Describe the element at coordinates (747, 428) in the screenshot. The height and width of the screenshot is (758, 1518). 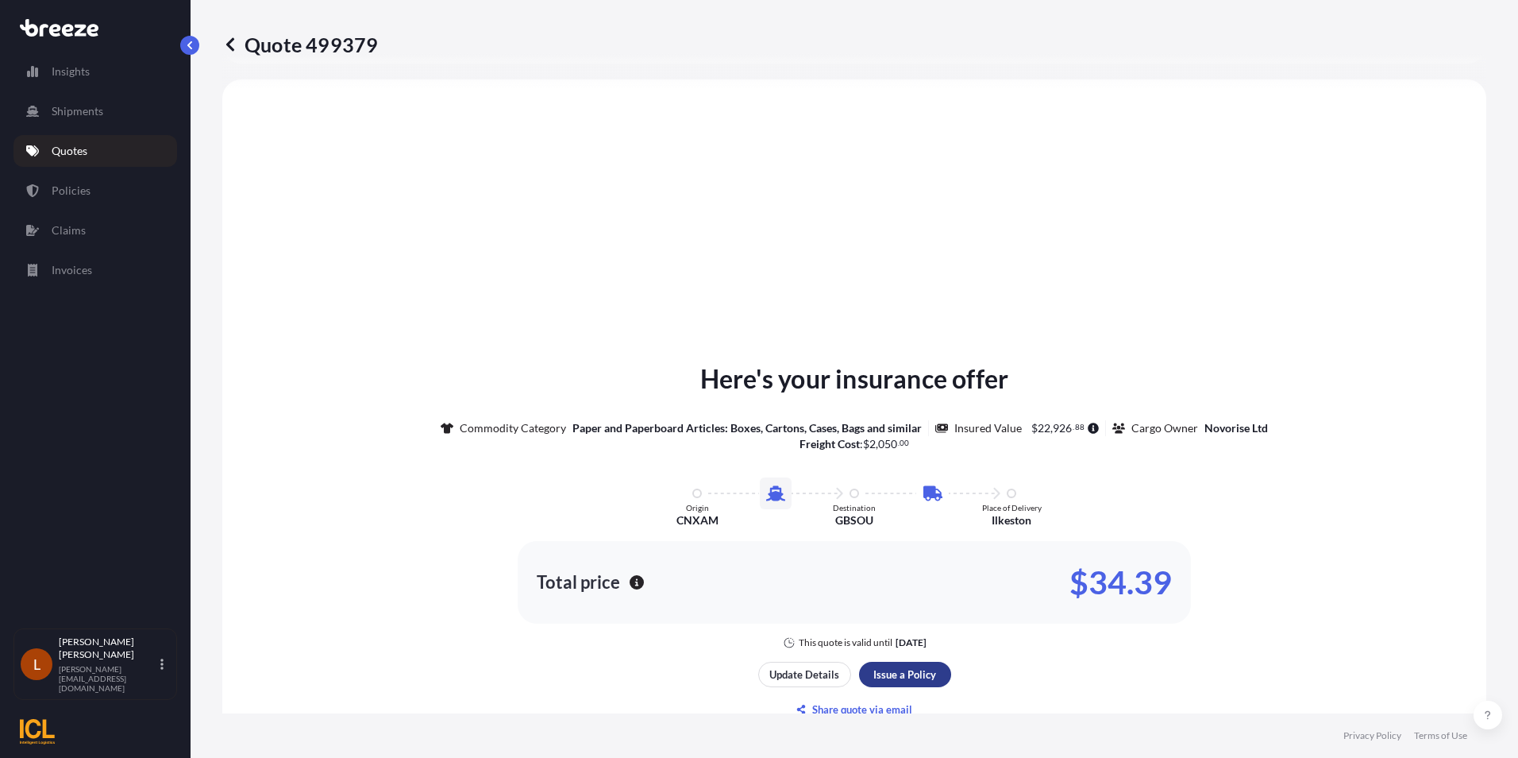
I see `p: Paper and Paperboard Articles: Boxes, Cartons, Cases, Bags and similar` at that location.